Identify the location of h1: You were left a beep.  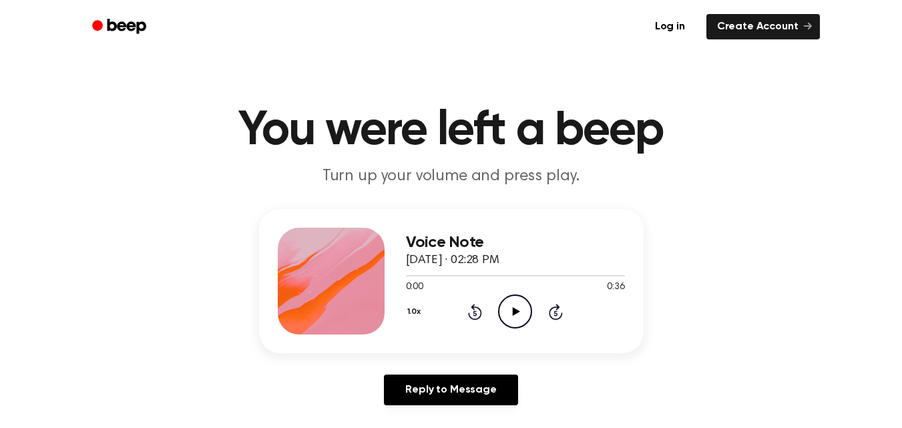
(451, 131).